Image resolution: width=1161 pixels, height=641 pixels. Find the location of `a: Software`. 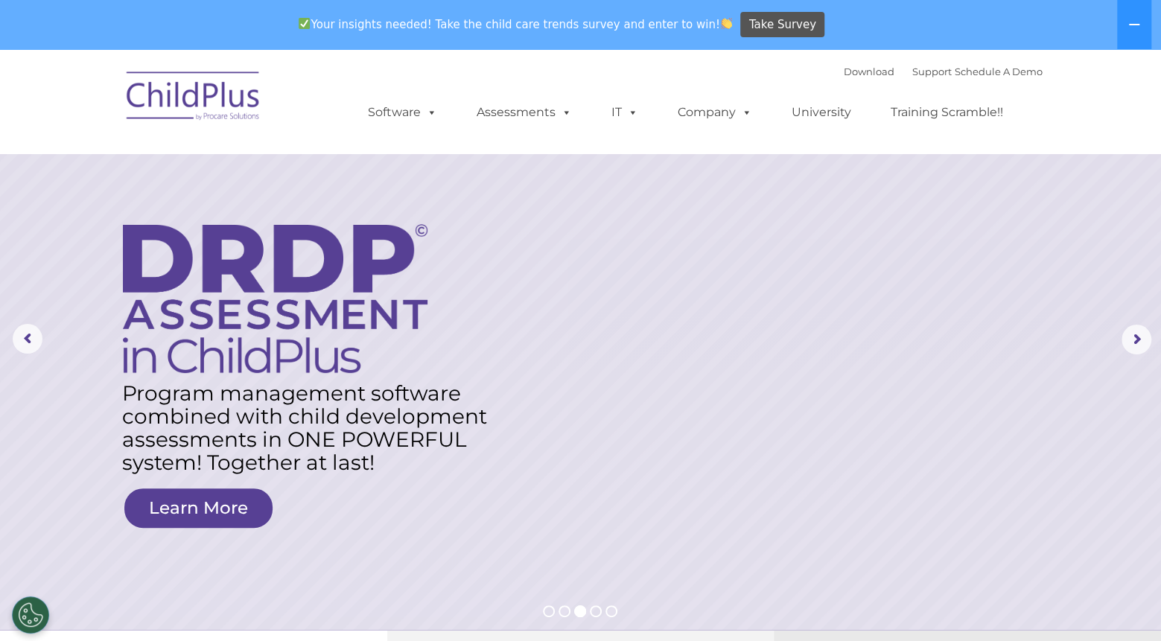

a: Software is located at coordinates (402, 112).